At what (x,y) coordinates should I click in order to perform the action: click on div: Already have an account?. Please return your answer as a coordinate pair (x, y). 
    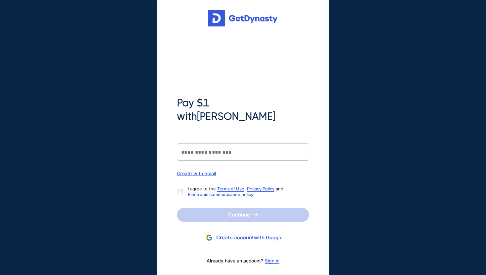
    Looking at the image, I should click on (243, 261).